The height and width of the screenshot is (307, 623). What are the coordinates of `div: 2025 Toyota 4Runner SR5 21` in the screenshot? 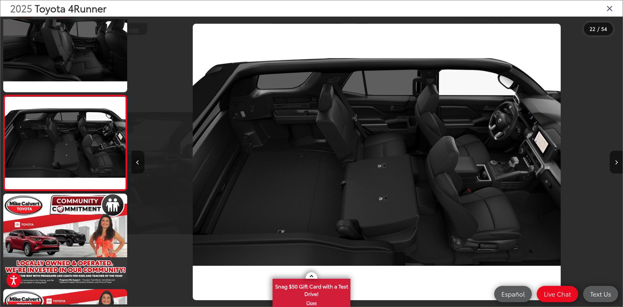 It's located at (377, 162).